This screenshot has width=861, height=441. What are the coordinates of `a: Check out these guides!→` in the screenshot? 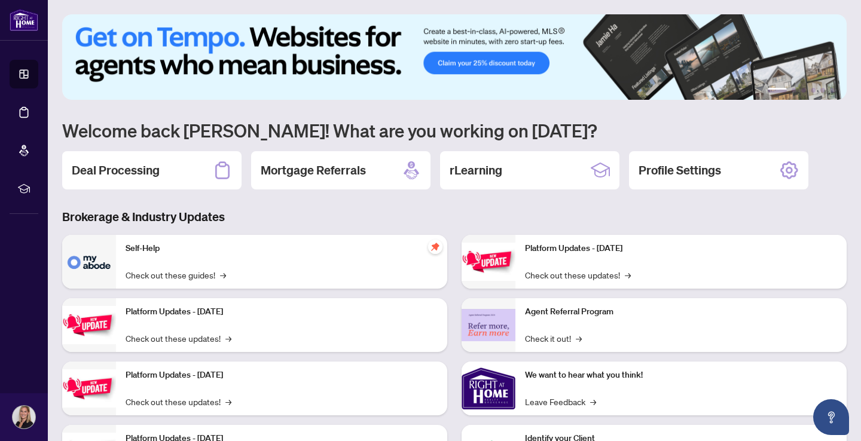 It's located at (176, 275).